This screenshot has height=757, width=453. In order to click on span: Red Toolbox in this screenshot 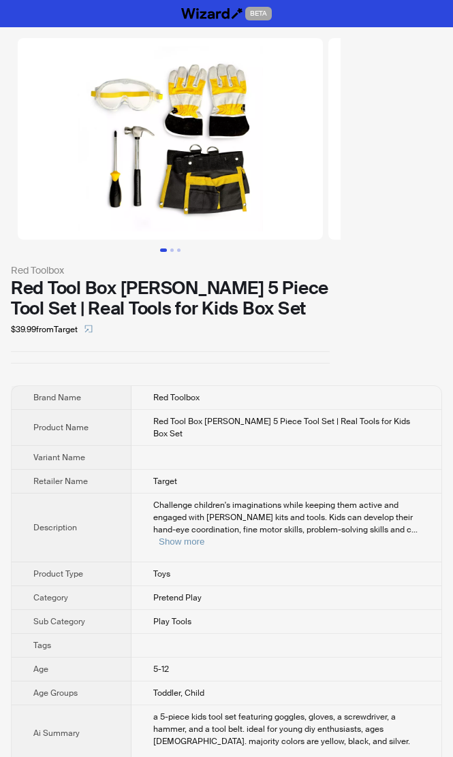, I will do `click(176, 398)`.